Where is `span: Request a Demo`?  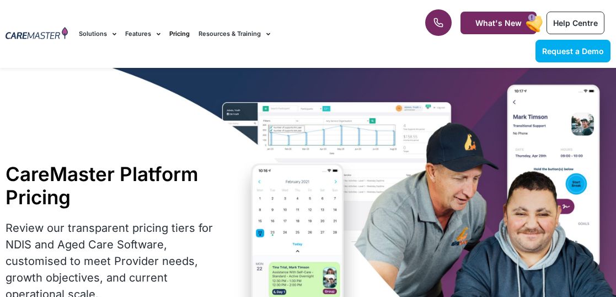 span: Request a Demo is located at coordinates (573, 51).